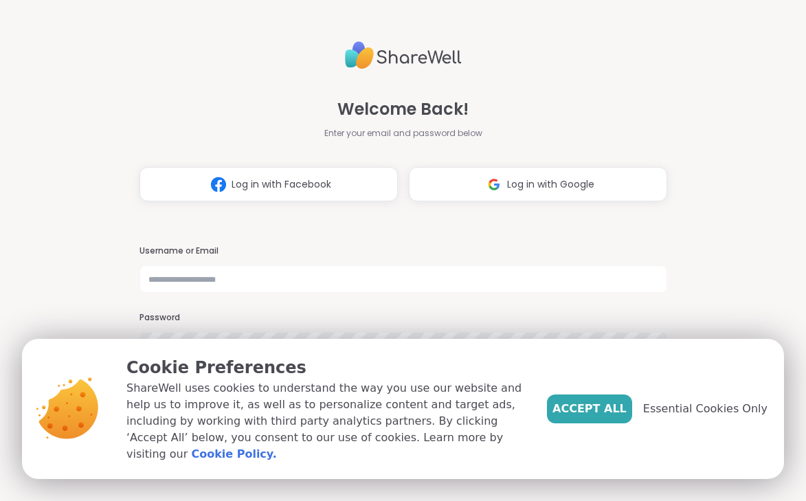 This screenshot has height=501, width=806. What do you see at coordinates (550, 184) in the screenshot?
I see `span: Log in with Google` at bounding box center [550, 184].